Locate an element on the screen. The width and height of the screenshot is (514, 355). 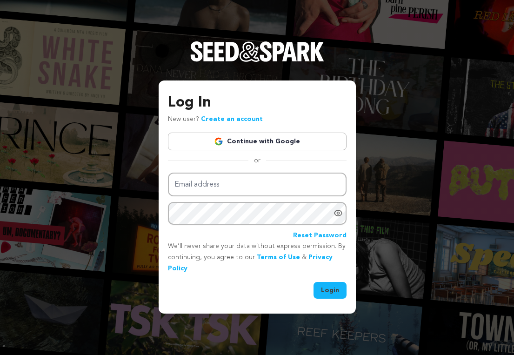
span: or is located at coordinates (257, 161).